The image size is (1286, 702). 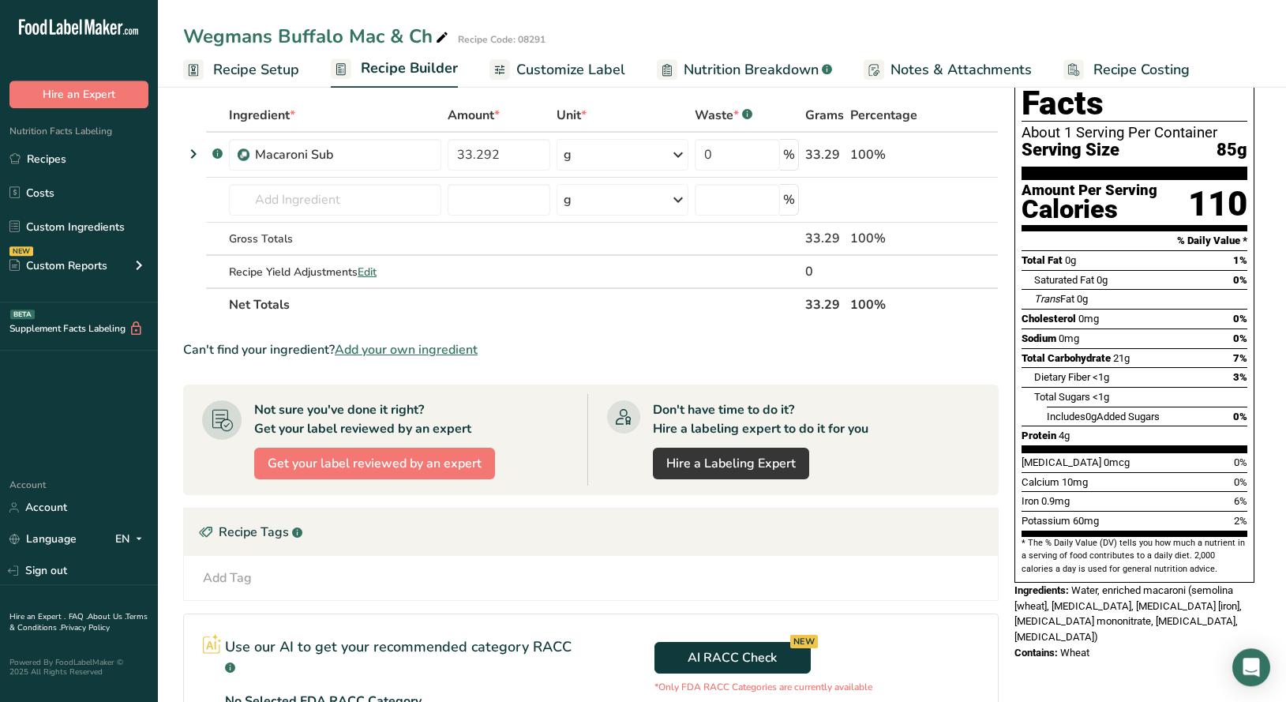 I want to click on span: Serving Size, so click(x=1070, y=150).